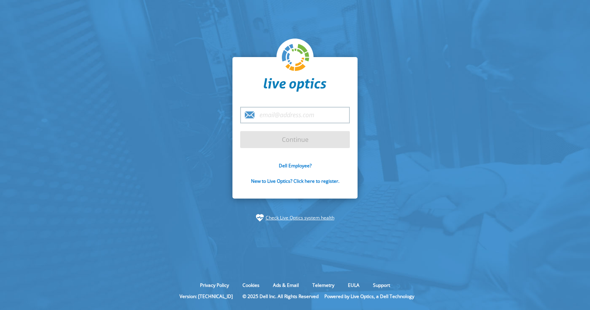  What do you see at coordinates (295, 166) in the screenshot?
I see `a: Dell Employee?` at bounding box center [295, 166].